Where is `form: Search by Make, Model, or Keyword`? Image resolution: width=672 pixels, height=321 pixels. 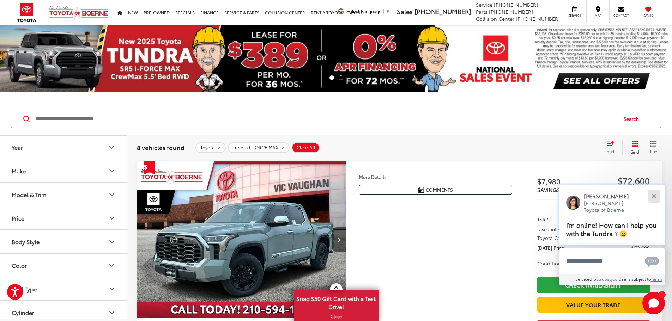
form: Search by Make, Model, or Keyword is located at coordinates (326, 119).